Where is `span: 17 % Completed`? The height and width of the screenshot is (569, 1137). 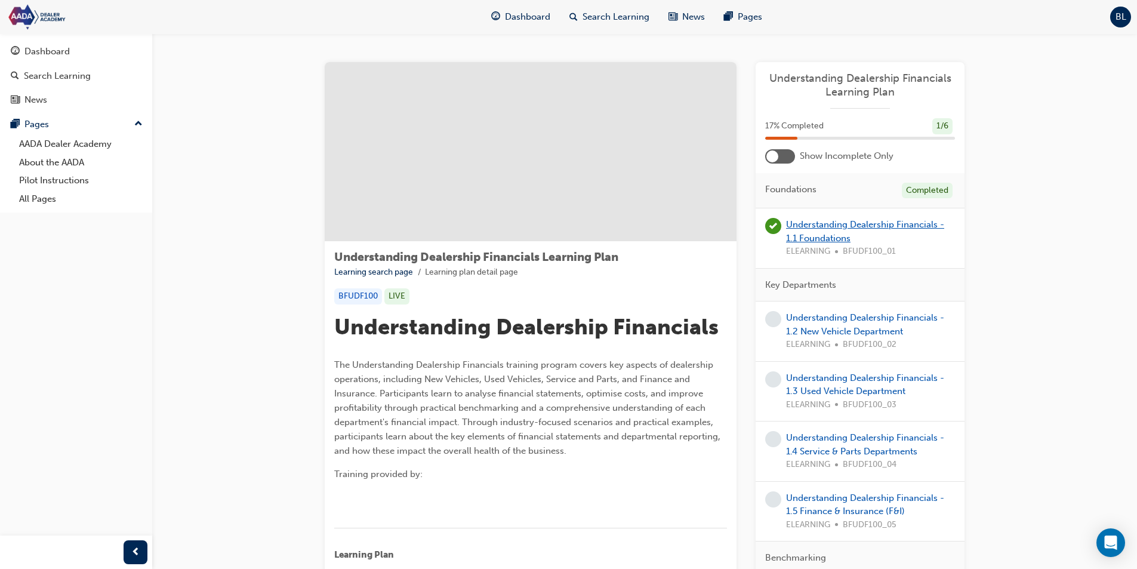
span: 17 % Completed is located at coordinates (794, 126).